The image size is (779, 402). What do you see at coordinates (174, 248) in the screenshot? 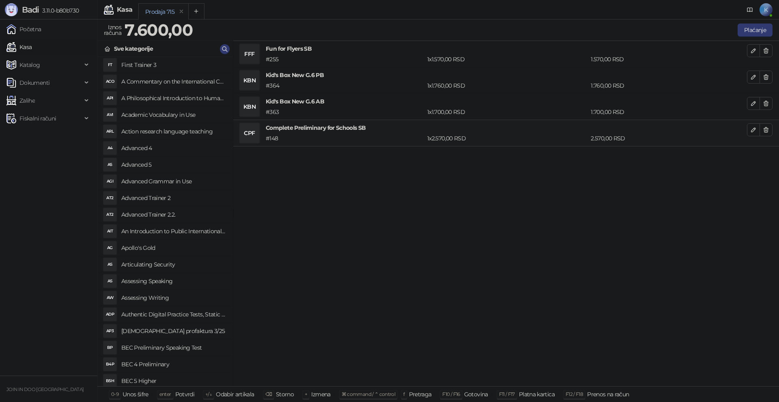
I see `h4: Apollo's Gold` at bounding box center [174, 248].